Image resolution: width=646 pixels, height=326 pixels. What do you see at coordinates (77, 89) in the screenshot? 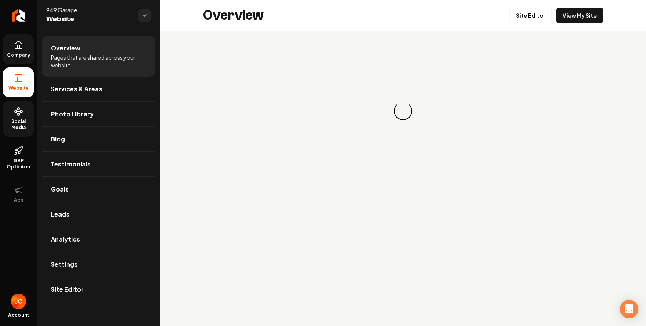
I see `span: Services & Areas` at bounding box center [77, 89].